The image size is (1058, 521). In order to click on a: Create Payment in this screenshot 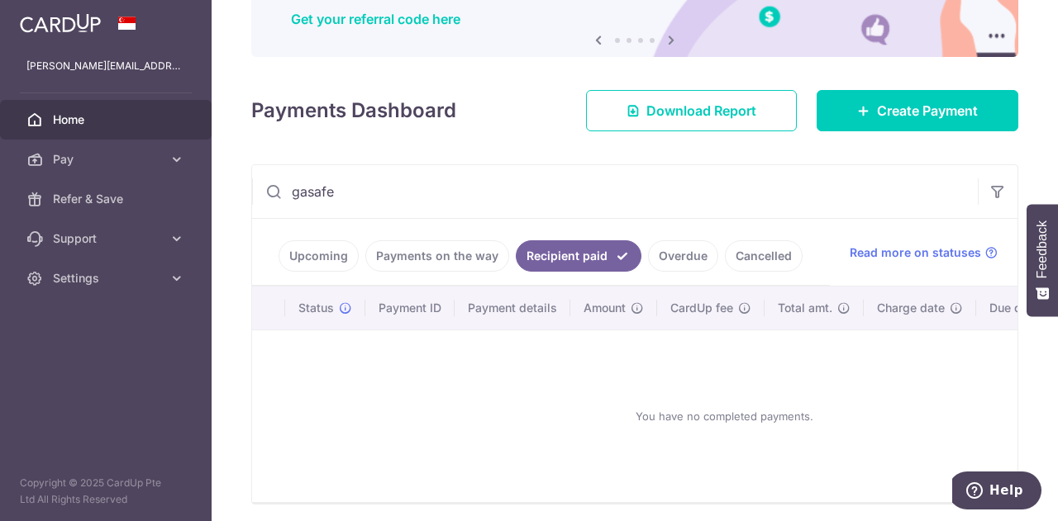, I will do `click(917, 111)`.